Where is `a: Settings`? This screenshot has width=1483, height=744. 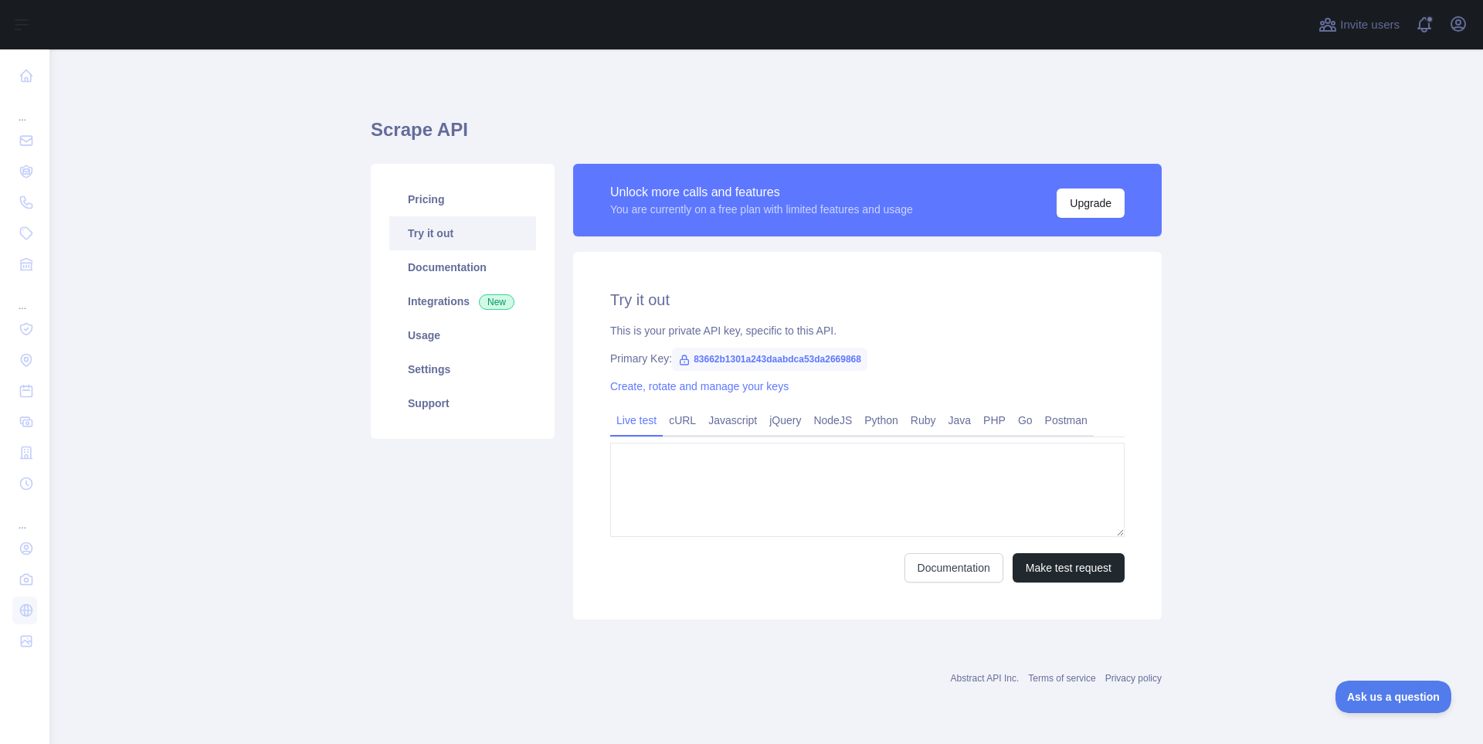
a: Settings is located at coordinates (463, 369).